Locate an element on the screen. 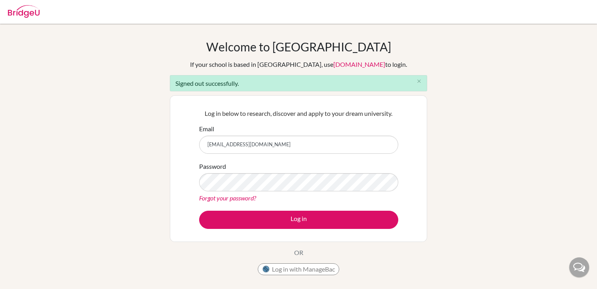  p: Log in below to research, discover and apply to your dream university. is located at coordinates (299, 114).